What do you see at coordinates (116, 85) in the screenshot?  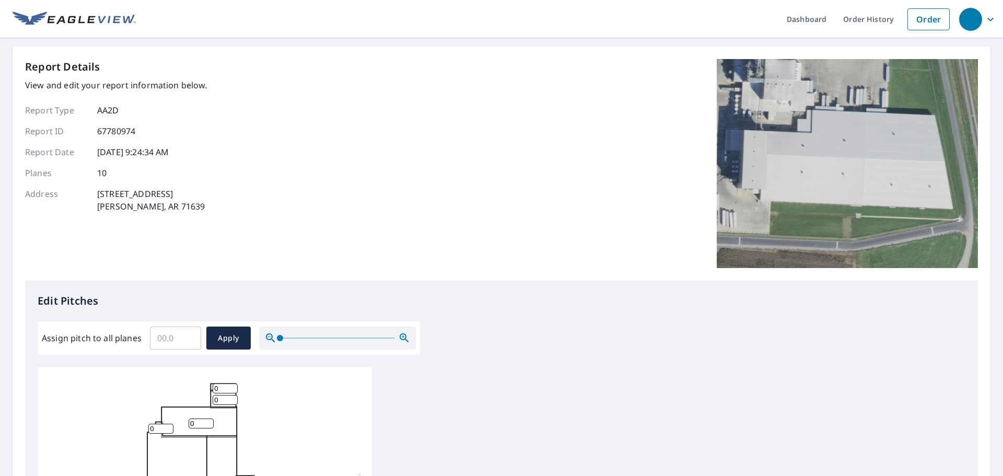 I see `p: View and edit your report information below.` at bounding box center [116, 85].